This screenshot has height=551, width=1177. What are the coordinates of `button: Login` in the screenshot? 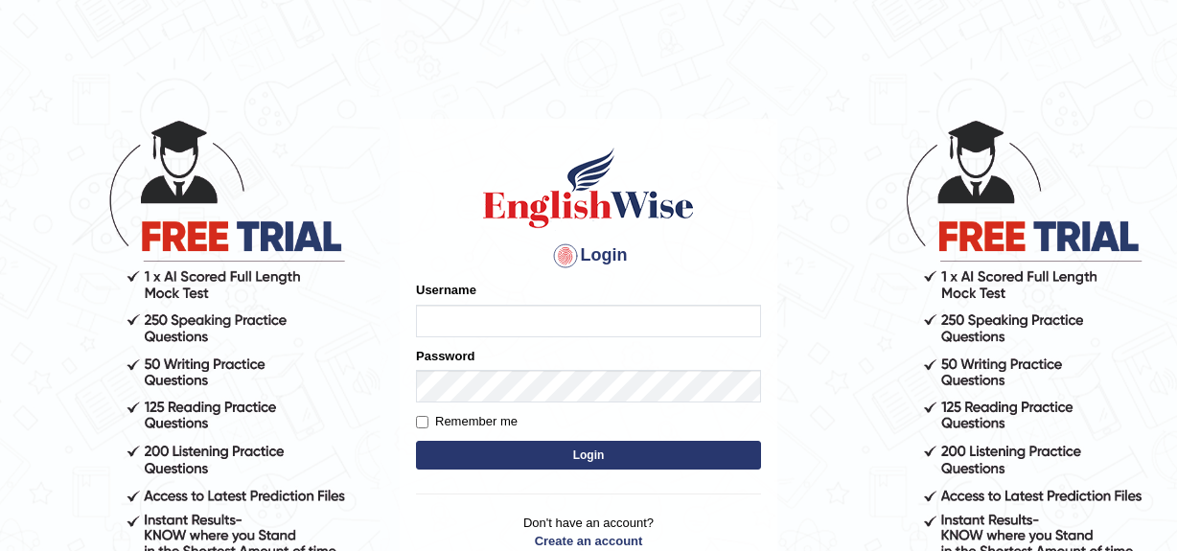 It's located at (588, 455).